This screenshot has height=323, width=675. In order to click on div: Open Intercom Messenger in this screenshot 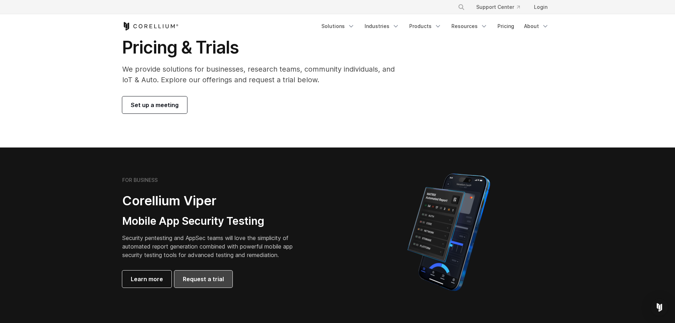, I will do `click(659, 307)`.